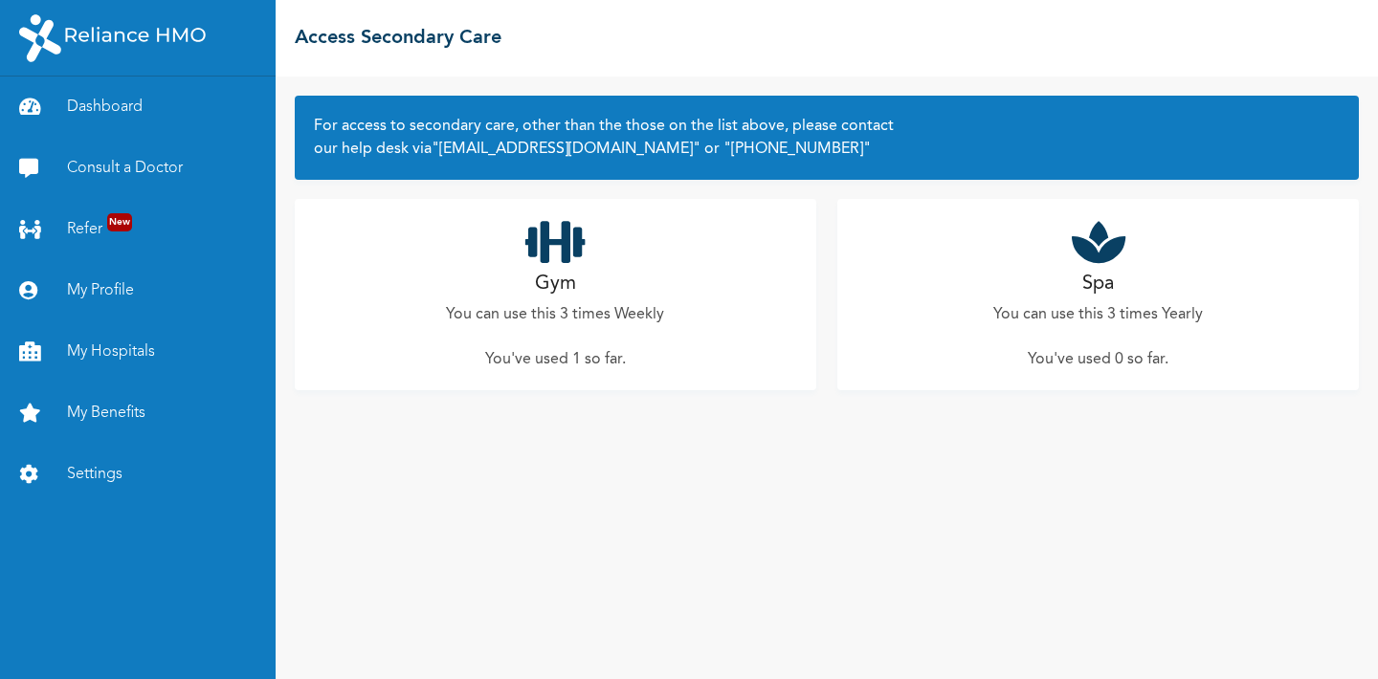 The image size is (1378, 679). What do you see at coordinates (555, 315) in the screenshot?
I see `p: You can use this 3 times Weekly` at bounding box center [555, 315].